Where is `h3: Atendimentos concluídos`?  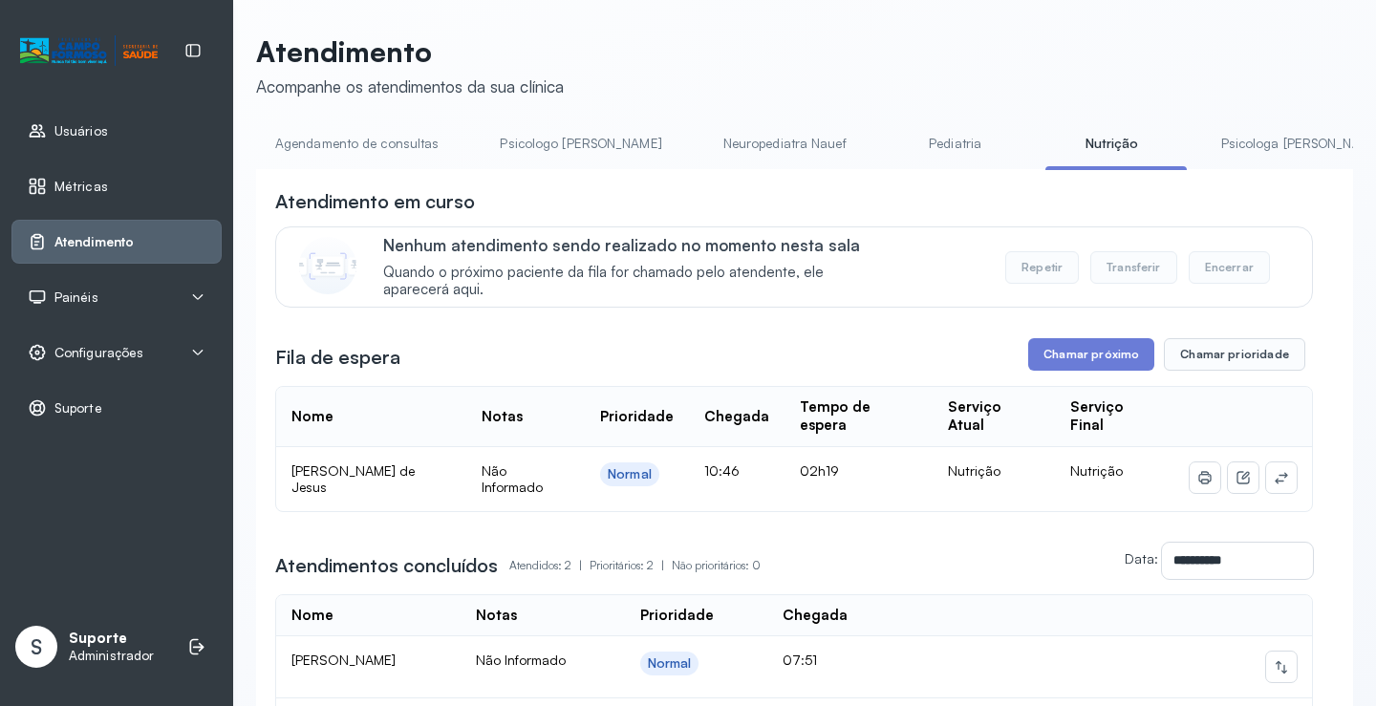
h3: Atendimentos concluídos is located at coordinates (386, 566).